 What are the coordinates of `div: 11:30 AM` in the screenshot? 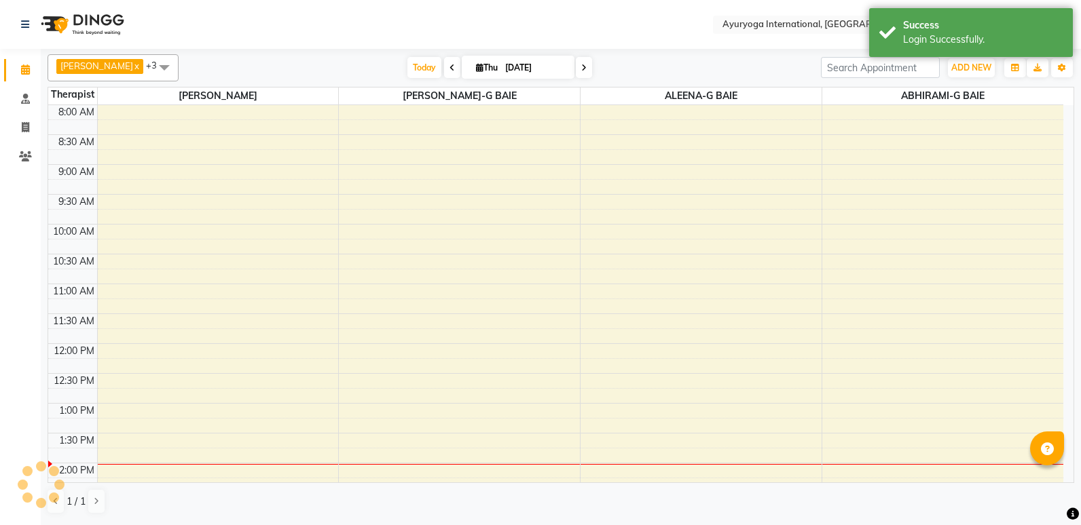 It's located at (73, 321).